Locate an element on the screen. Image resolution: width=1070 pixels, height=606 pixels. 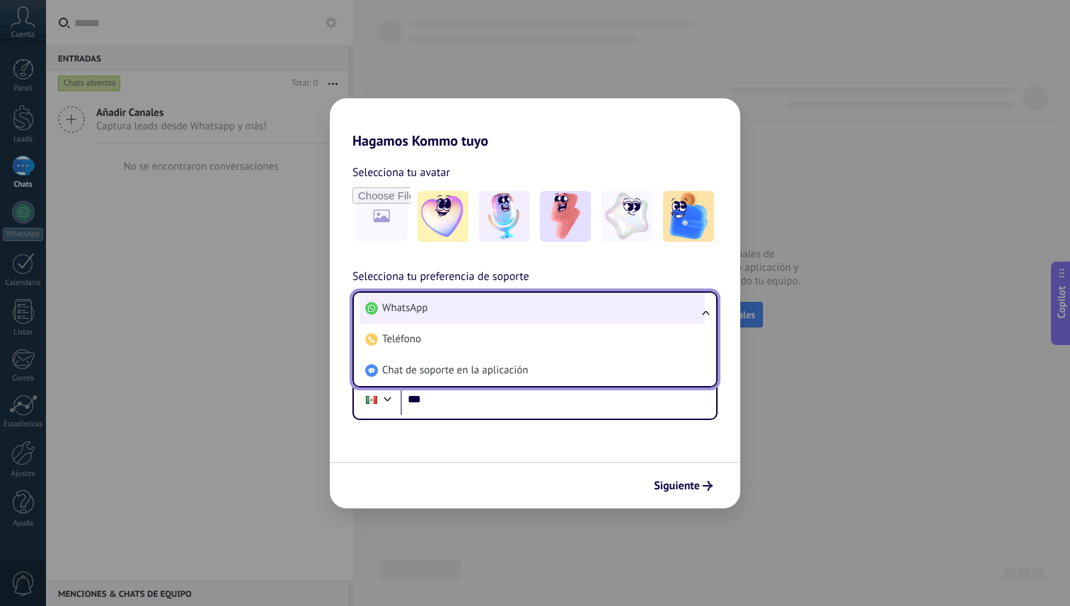
div: Mexico: + 52 is located at coordinates (371, 400).